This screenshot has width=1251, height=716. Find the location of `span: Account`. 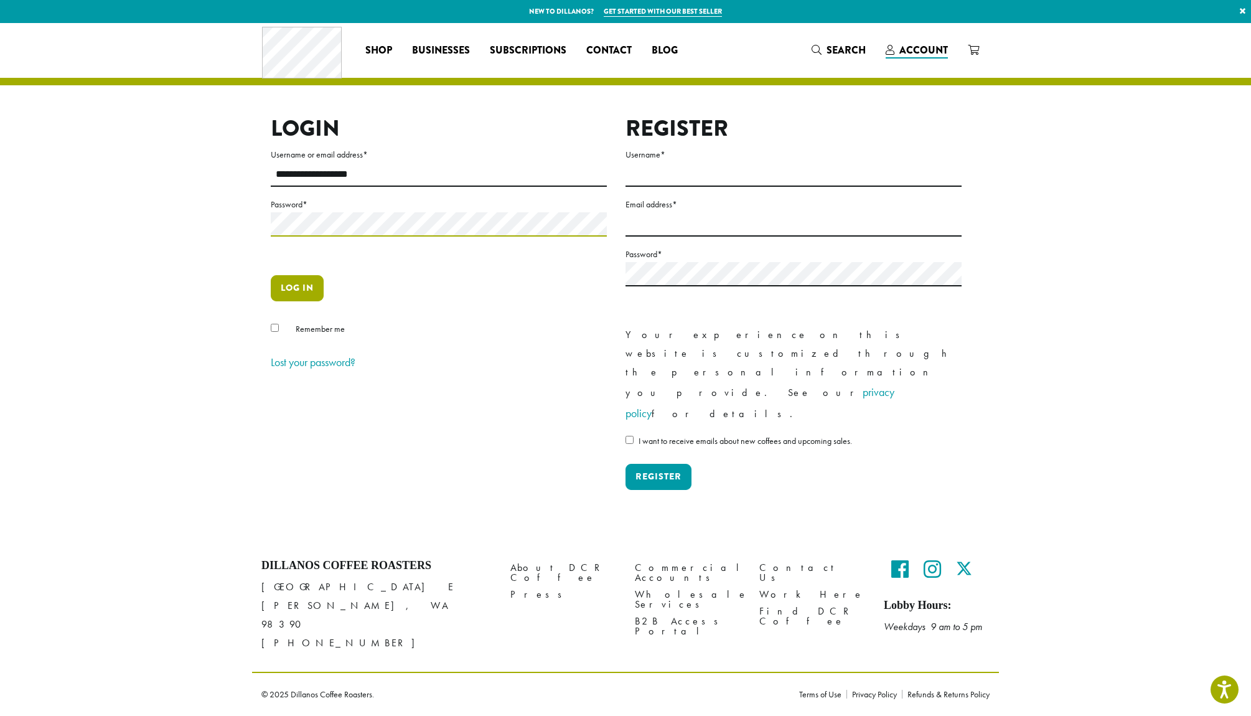

span: Account is located at coordinates (924, 50).